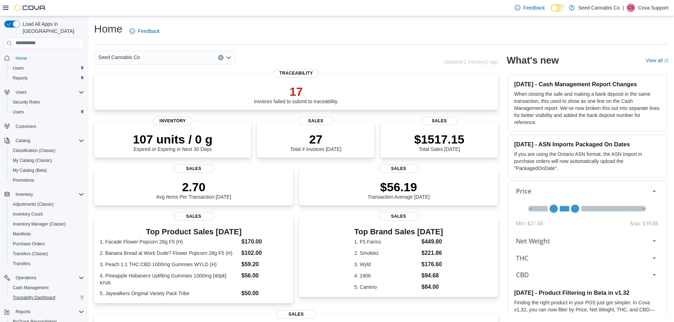  What do you see at coordinates (657, 61) in the screenshot?
I see `a: View allExternal link` at bounding box center [657, 61].